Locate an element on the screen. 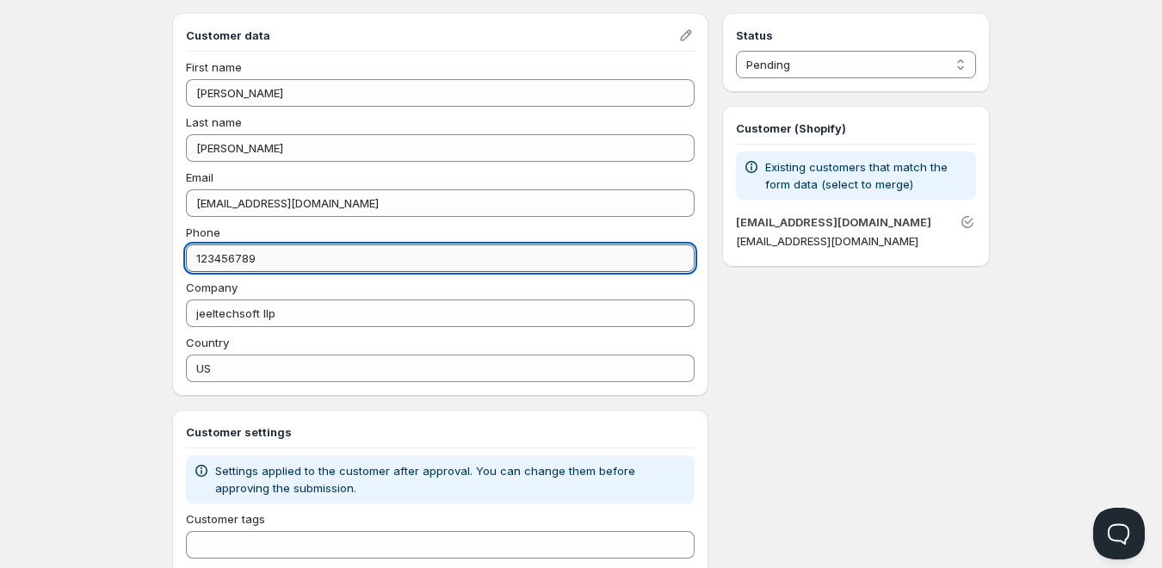 Image resolution: width=1162 pixels, height=568 pixels. span: Company is located at coordinates (212, 288).